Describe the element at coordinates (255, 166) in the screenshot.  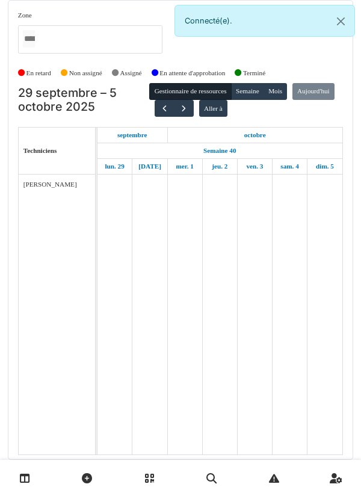
I see `a: 3 octobre 2025` at that location.